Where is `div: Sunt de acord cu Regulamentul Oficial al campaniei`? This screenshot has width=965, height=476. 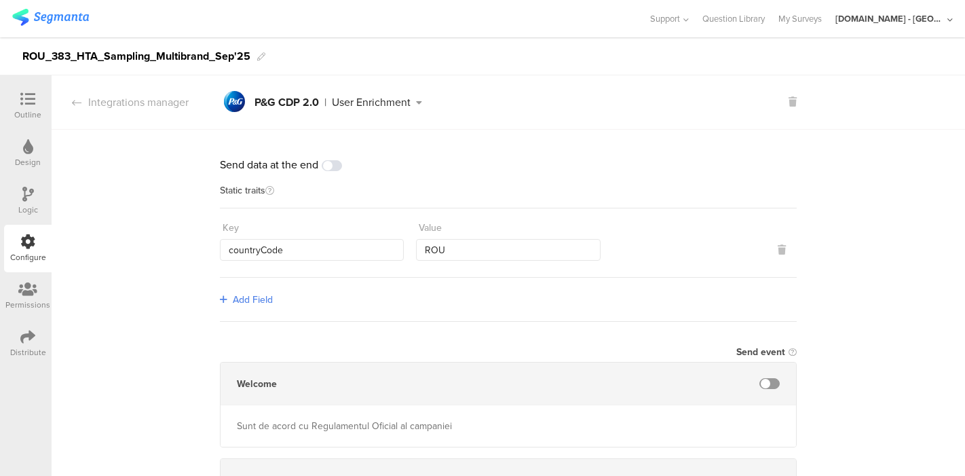 div: Sunt de acord cu Regulamentul Oficial al campaniei is located at coordinates (391, 425).